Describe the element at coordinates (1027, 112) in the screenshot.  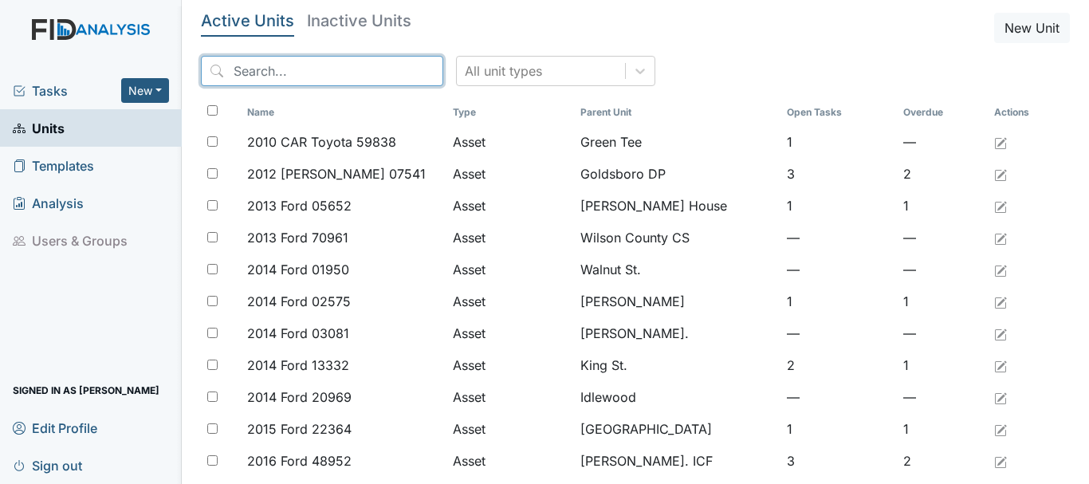
I see `th: Actions` at that location.